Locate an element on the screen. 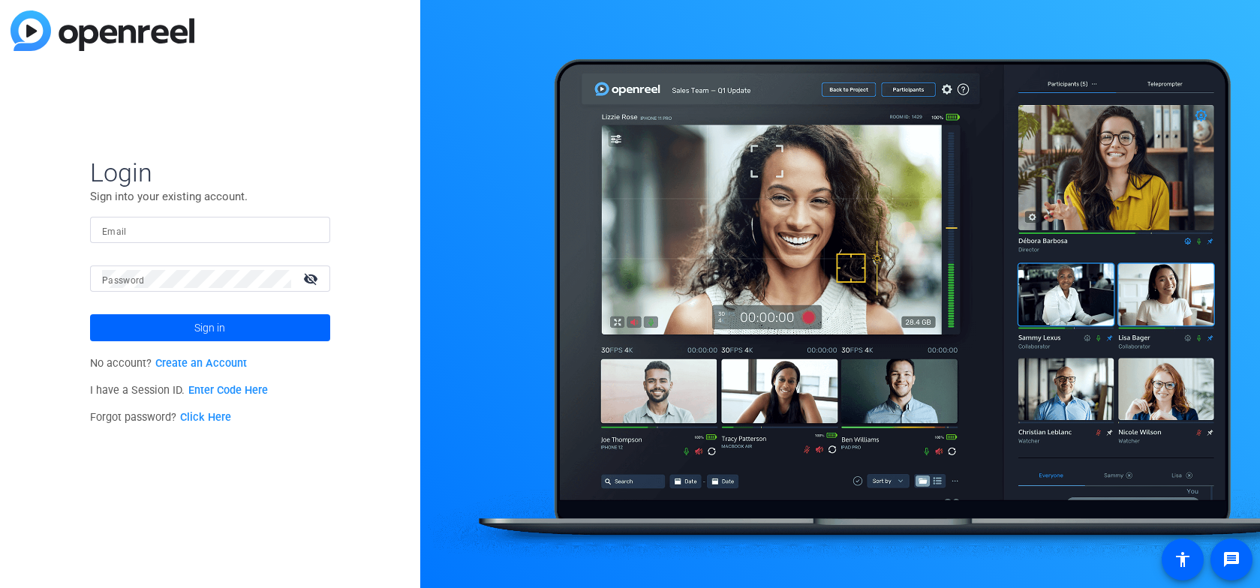 This screenshot has width=1260, height=588. p: Sign into your existing account. is located at coordinates (210, 197).